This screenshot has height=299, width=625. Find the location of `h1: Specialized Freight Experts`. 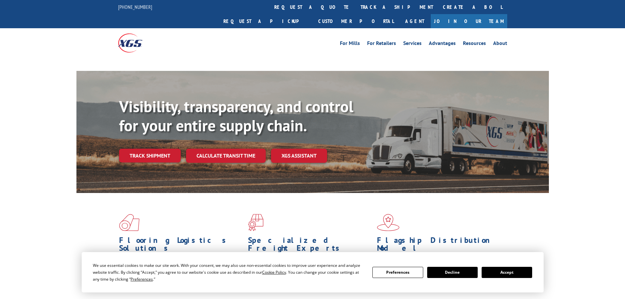

h1: Specialized Freight Experts is located at coordinates (310, 246).